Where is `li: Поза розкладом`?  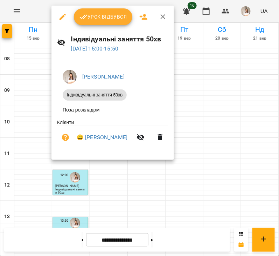
li: Поза розкладом is located at coordinates (113, 110).